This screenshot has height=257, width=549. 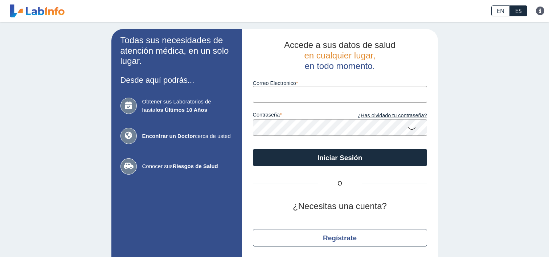 I want to click on span: Accede a sus datos de salud, so click(x=340, y=45).